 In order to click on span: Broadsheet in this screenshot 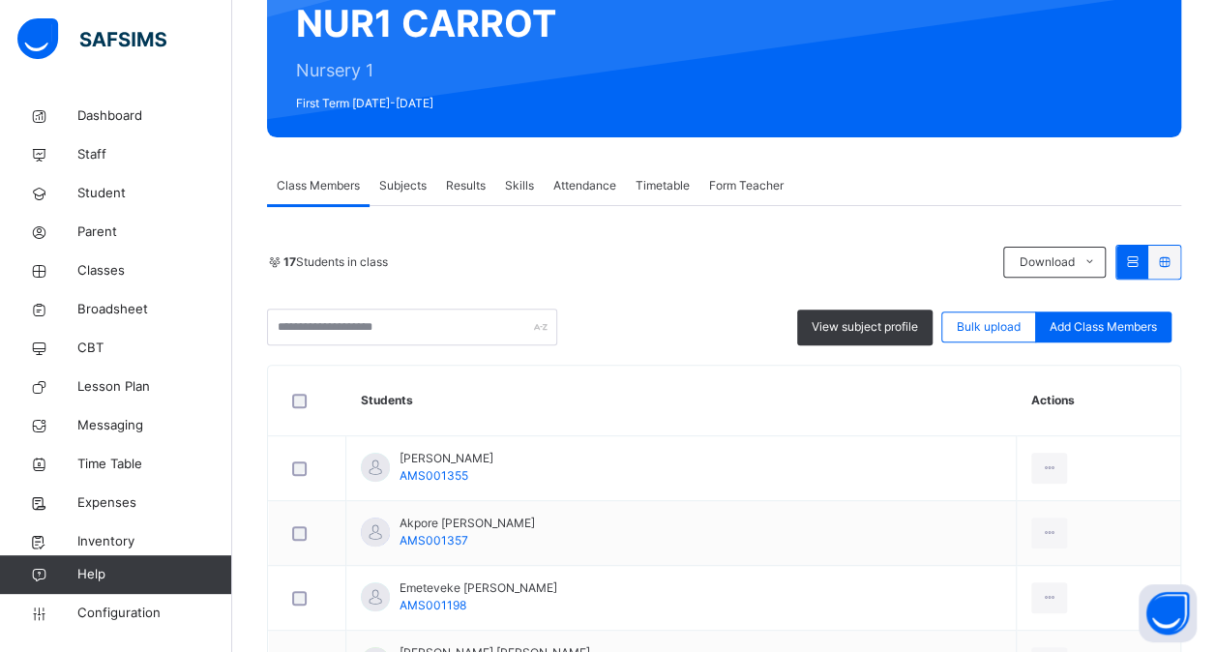, I will do `click(155, 309)`.